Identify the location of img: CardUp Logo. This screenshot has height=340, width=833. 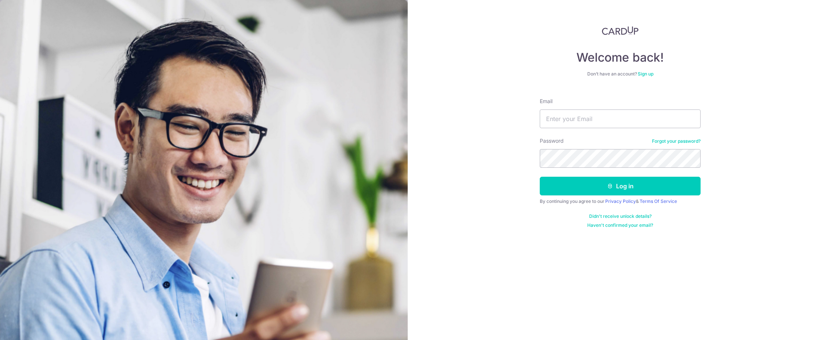
(620, 31).